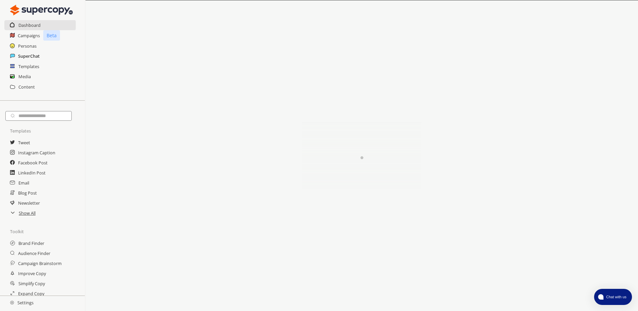  Describe the element at coordinates (27, 213) in the screenshot. I see `a: Show All` at that location.